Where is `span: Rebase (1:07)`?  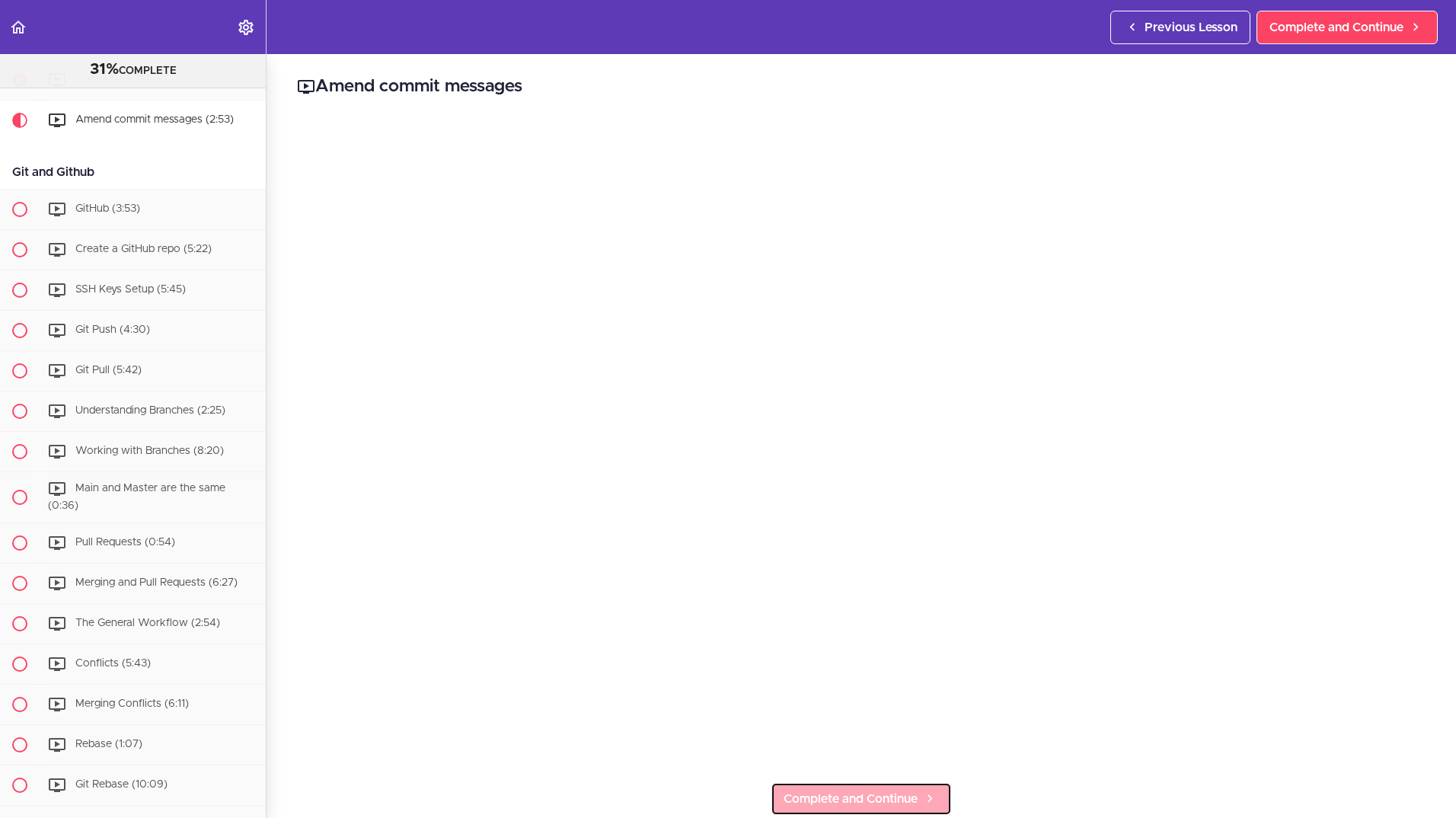 span: Rebase (1:07) is located at coordinates (109, 744).